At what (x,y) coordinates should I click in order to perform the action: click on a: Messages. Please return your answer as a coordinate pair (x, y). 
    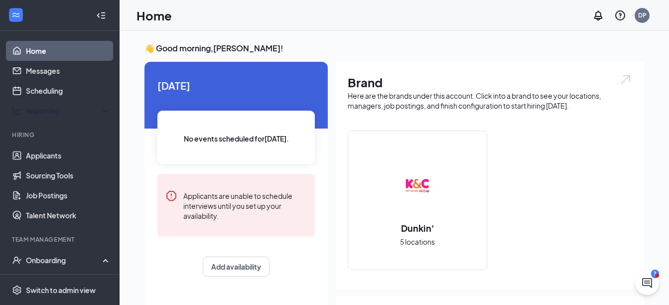
    Looking at the image, I should click on (68, 71).